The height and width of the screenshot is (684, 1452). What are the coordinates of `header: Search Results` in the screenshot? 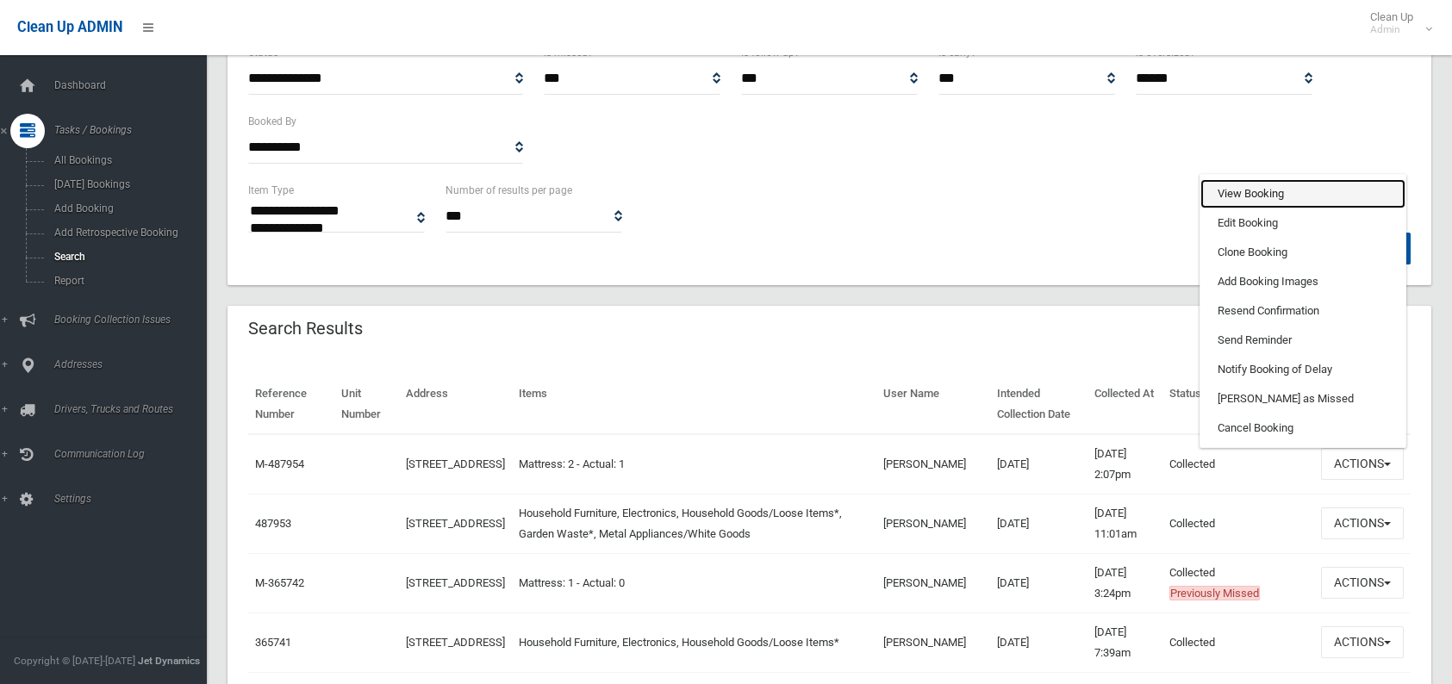 It's located at (305, 328).